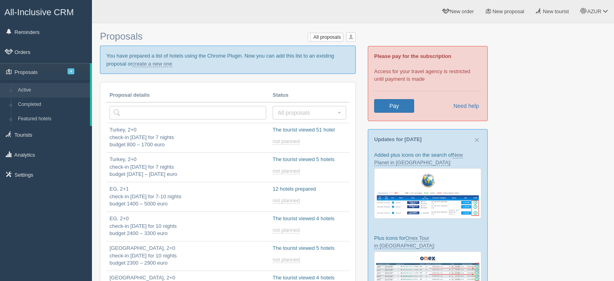  Describe the element at coordinates (309, 219) in the screenshot. I see `p: The tourist viewed 4 hotels` at that location.